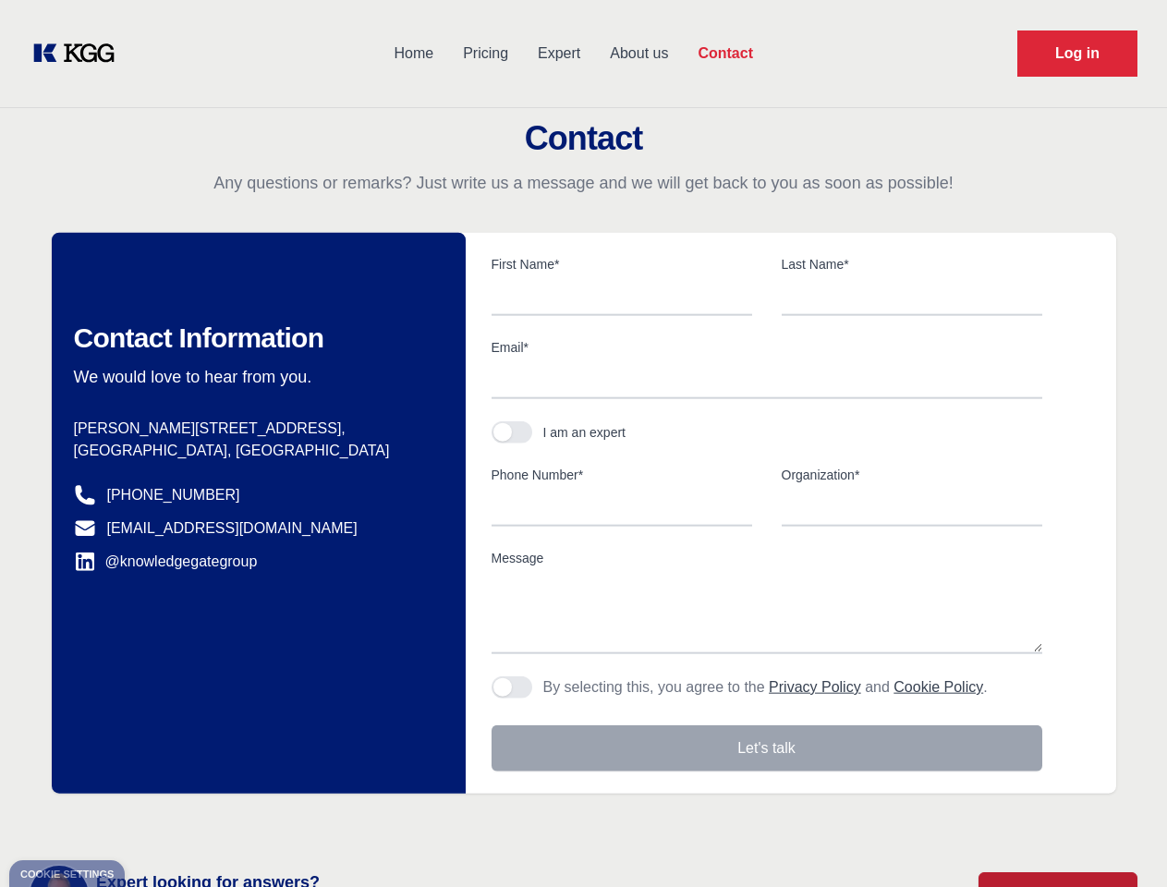  What do you see at coordinates (67, 874) in the screenshot?
I see `div: Cookie settings` at bounding box center [67, 874].